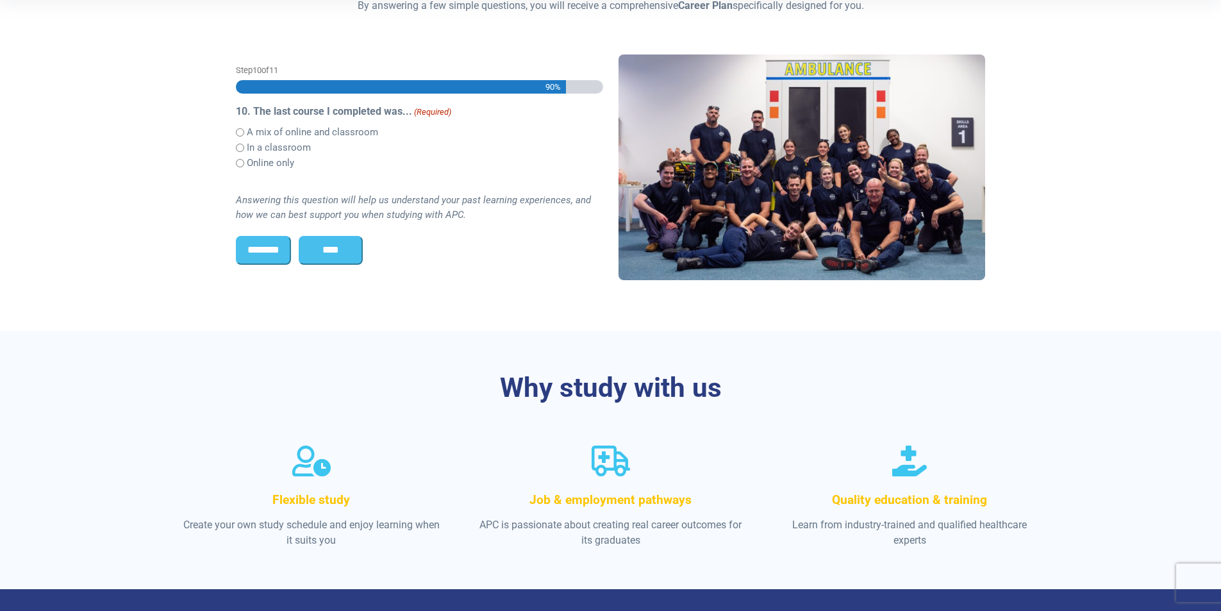  What do you see at coordinates (553, 87) in the screenshot?
I see `span: 90%` at bounding box center [553, 87].